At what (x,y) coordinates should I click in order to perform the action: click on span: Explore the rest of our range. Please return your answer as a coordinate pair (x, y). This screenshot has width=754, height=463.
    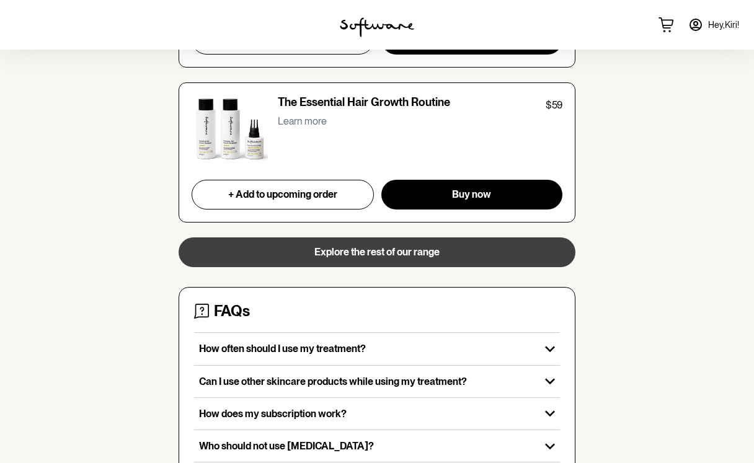
    Looking at the image, I should click on (377, 252).